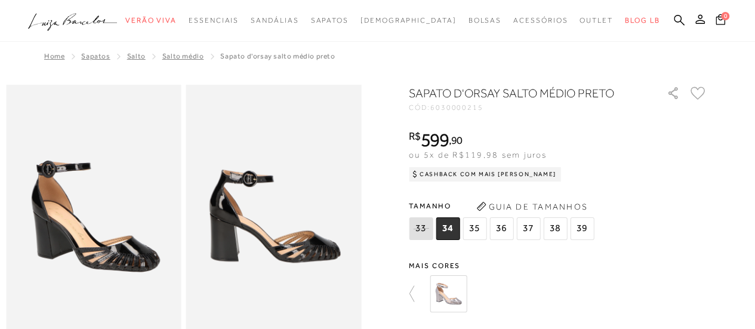 The image size is (755, 329). Describe the element at coordinates (477, 155) in the screenshot. I see `span: ou 5x de R$119,98 sem juros` at that location.